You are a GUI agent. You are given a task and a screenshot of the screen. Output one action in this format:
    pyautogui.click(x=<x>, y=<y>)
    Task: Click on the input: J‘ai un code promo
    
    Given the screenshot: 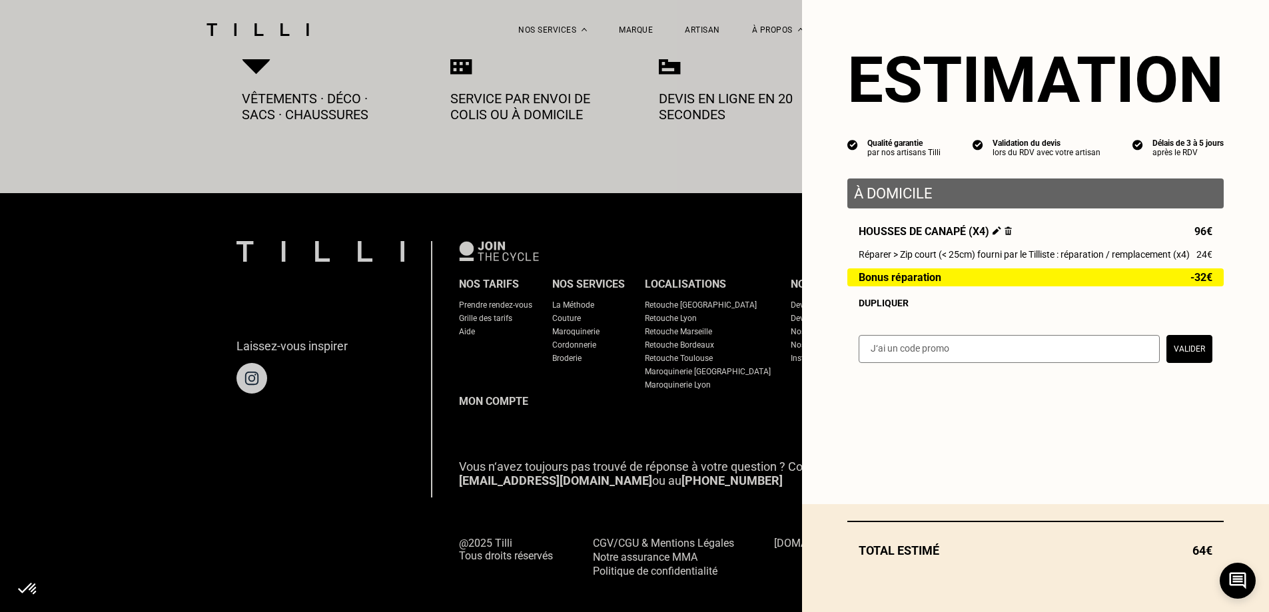 What is the action you would take?
    pyautogui.click(x=1009, y=349)
    